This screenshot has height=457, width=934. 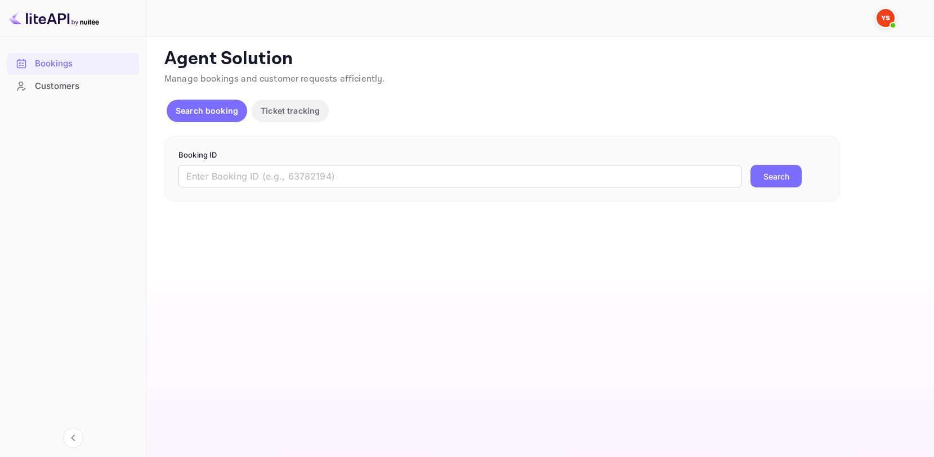 I want to click on p: Search booking, so click(x=207, y=110).